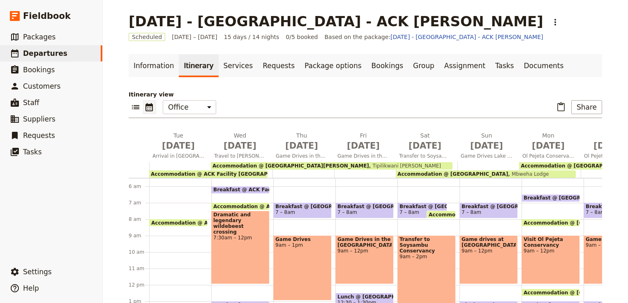 The height and width of the screenshot is (303, 628). I want to click on a: Tasks, so click(504, 66).